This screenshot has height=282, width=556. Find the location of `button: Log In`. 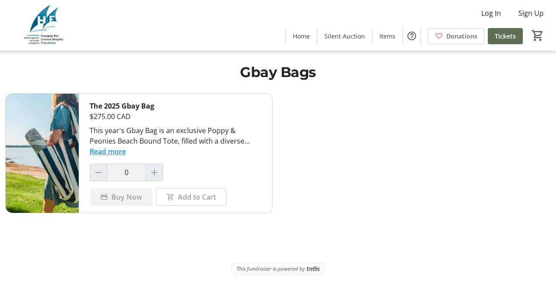

button: Log In is located at coordinates (491, 13).